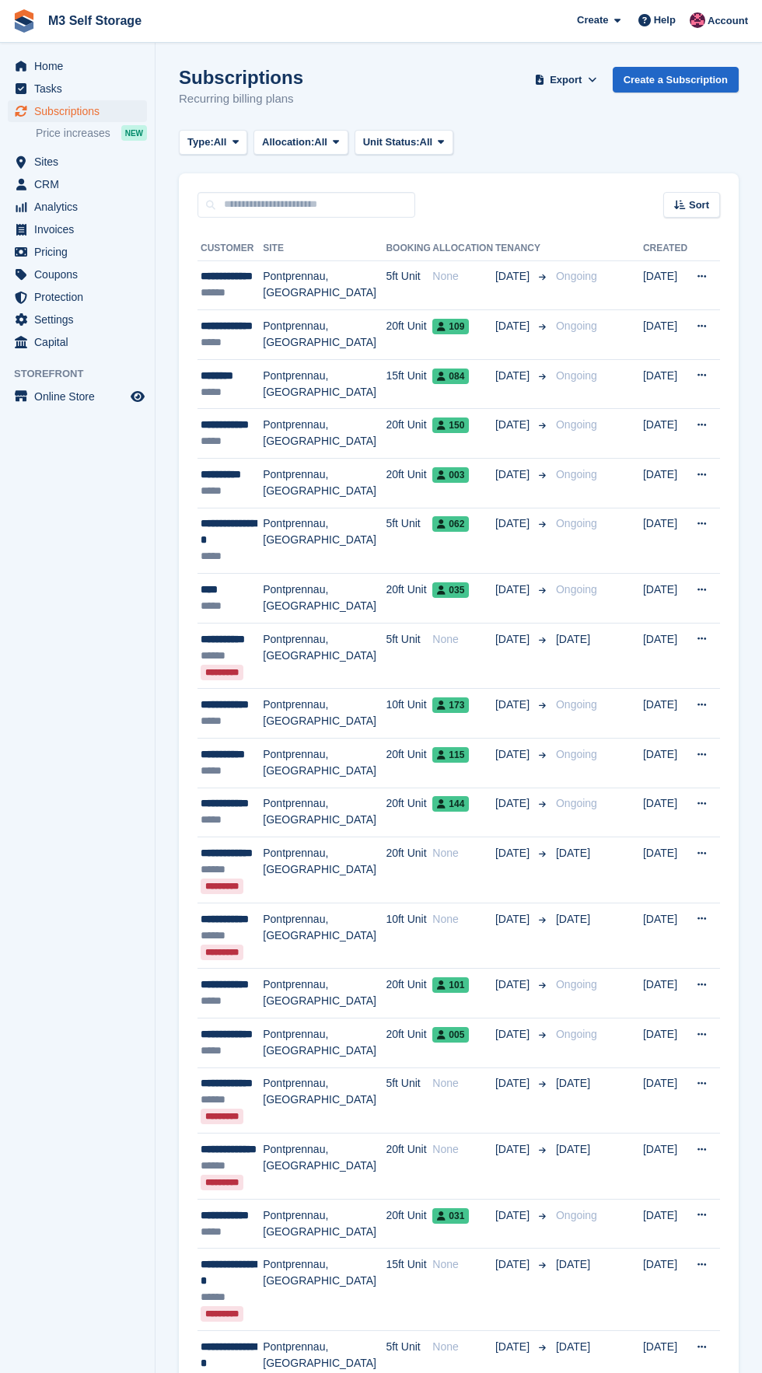  Describe the element at coordinates (81, 252) in the screenshot. I see `span: Pricing` at that location.